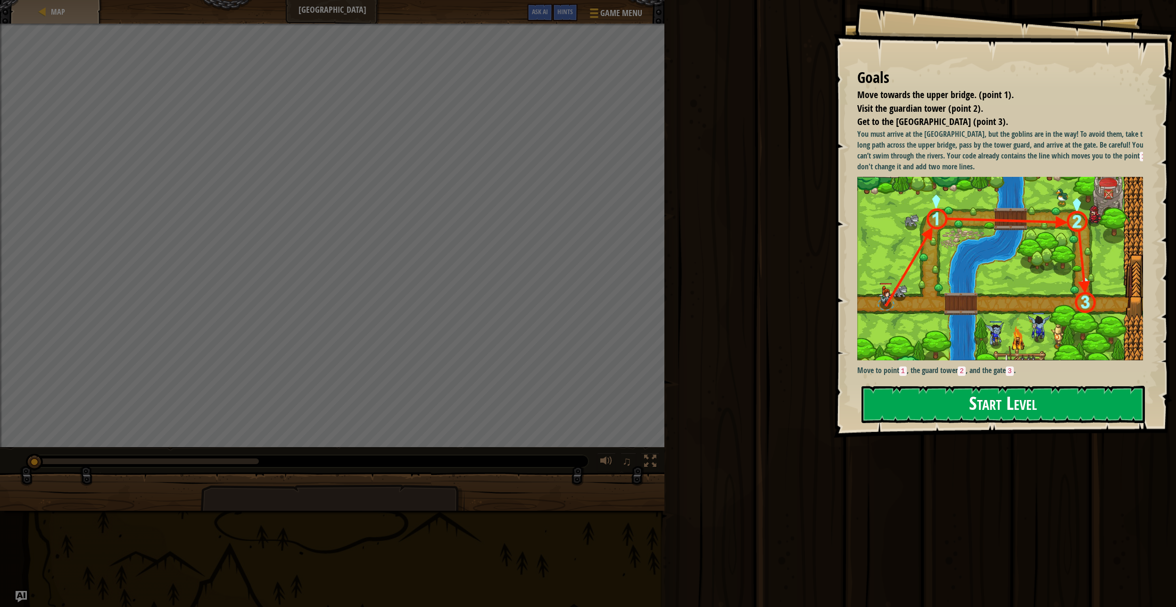  Describe the element at coordinates (1003, 404) in the screenshot. I see `button: Start Level` at that location.